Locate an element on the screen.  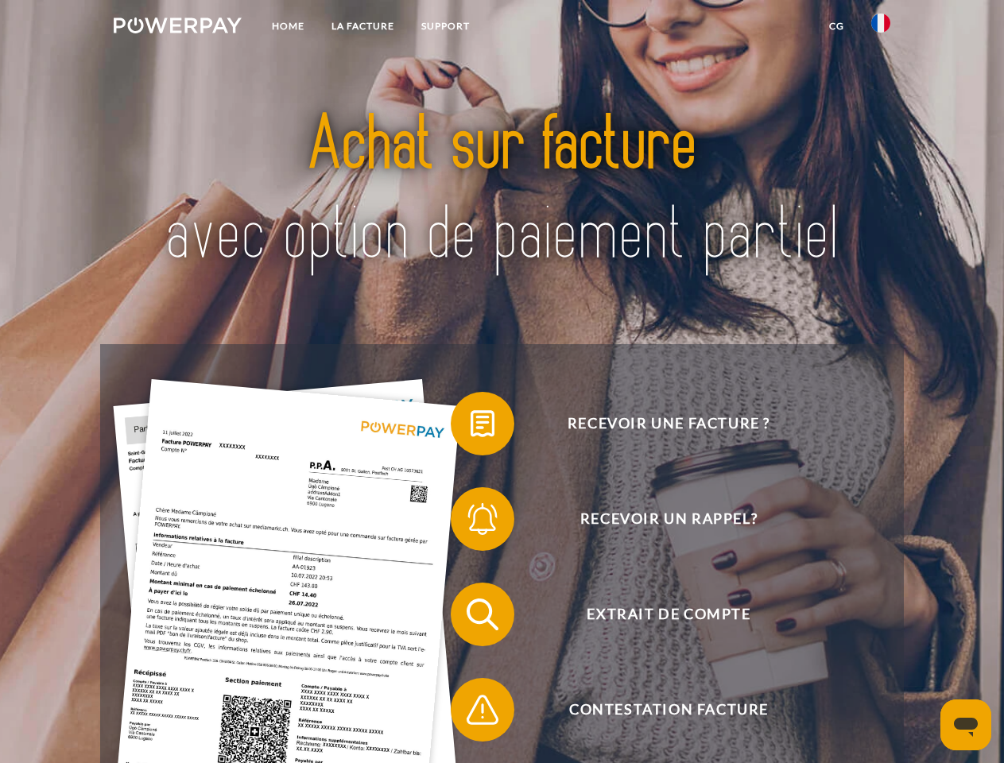
img: fr is located at coordinates (881, 23).